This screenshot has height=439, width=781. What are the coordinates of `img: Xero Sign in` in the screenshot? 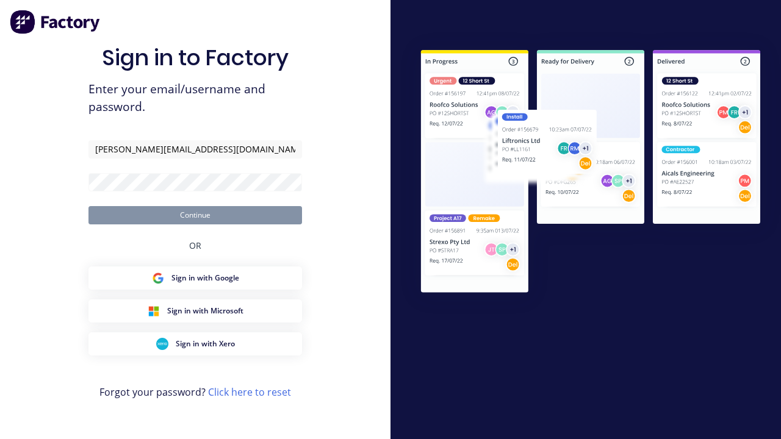 It's located at (162, 344).